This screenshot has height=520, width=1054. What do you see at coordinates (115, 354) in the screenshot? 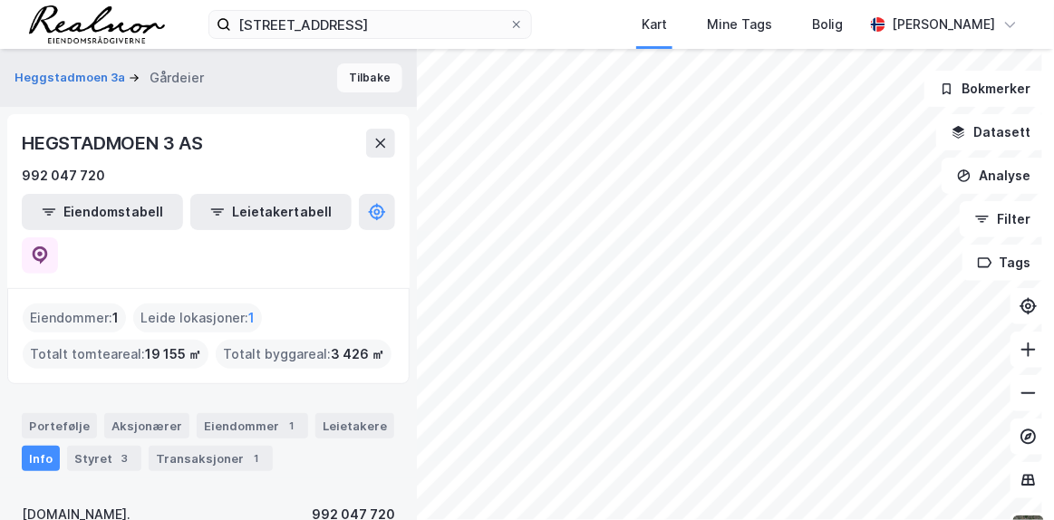
I see `div: Totalt tomteareal :` at bounding box center [115, 354].